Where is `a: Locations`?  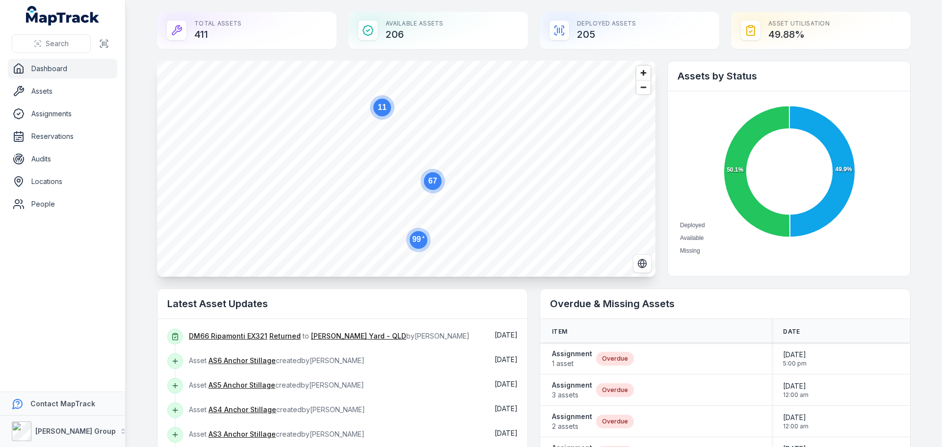
a: Locations is located at coordinates (62, 182).